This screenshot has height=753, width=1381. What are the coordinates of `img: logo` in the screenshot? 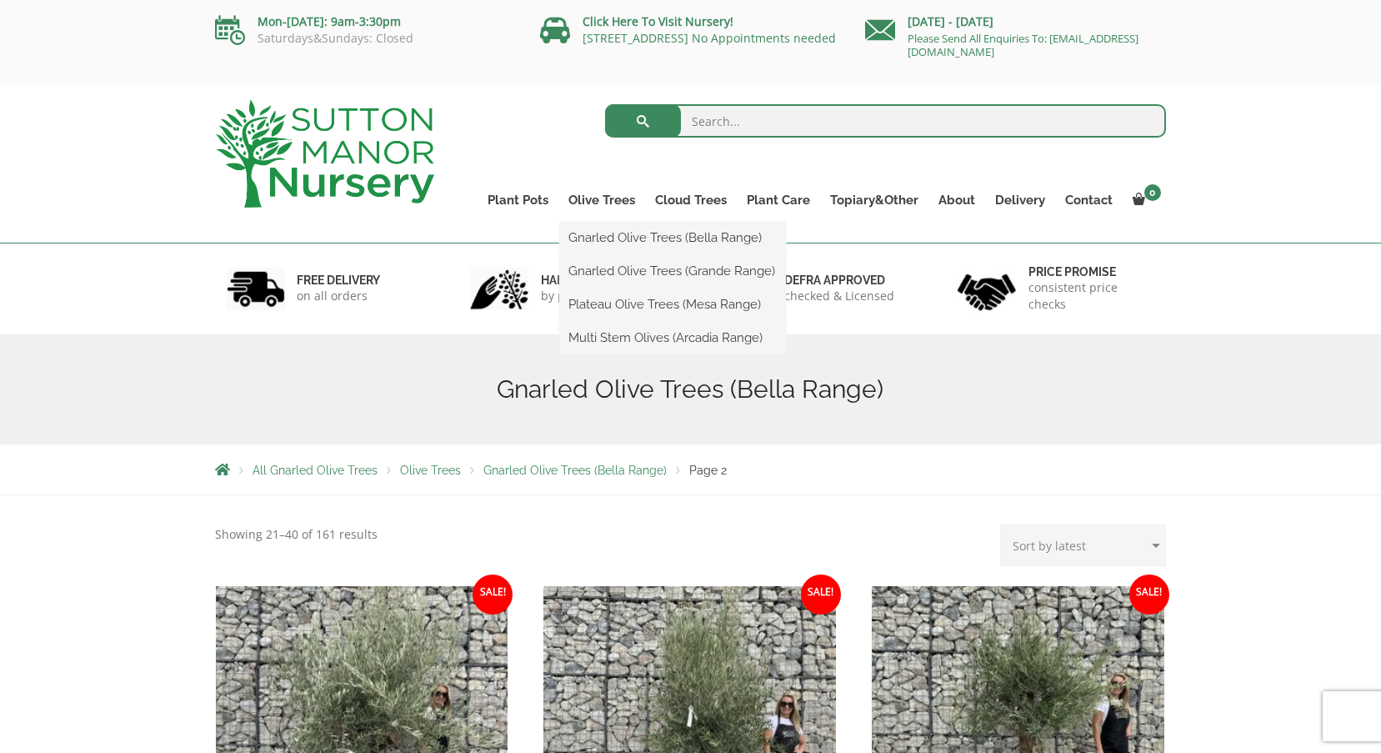 It's located at (325, 153).